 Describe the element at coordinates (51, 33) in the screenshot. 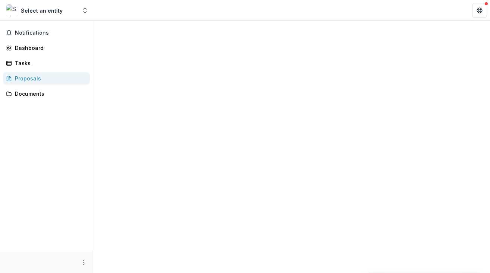

I see `span: Notifications` at that location.